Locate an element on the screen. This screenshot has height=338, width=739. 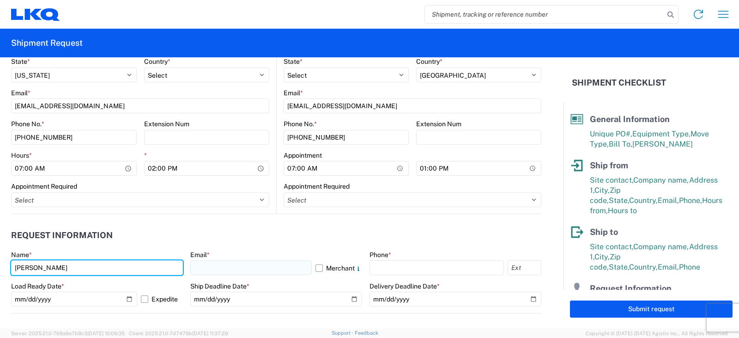
label: Merchant is located at coordinates (339, 267).